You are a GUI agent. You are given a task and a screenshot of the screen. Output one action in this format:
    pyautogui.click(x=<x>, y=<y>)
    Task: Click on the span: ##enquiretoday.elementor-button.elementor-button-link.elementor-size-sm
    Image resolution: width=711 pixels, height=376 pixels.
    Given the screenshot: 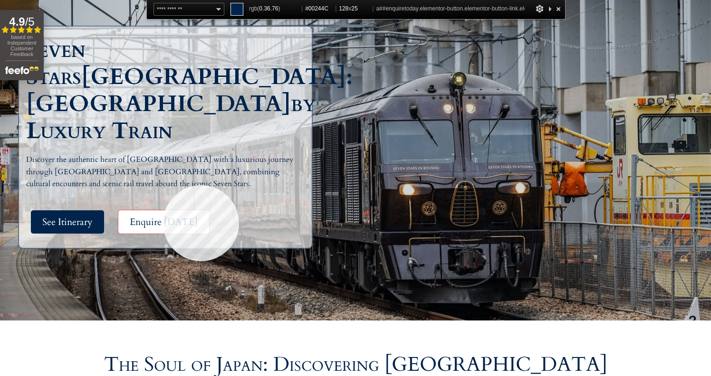 What is the action you would take?
    pyautogui.click(x=473, y=9)
    